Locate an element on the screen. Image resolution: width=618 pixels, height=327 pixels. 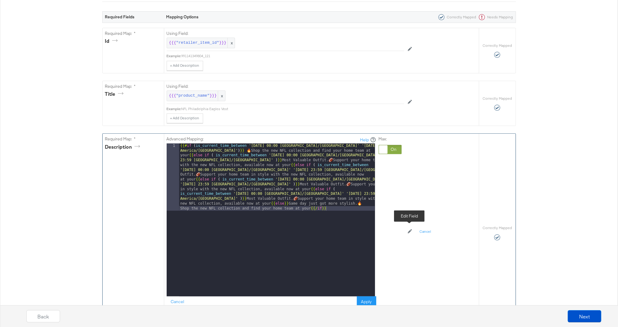
strong: Required Fields is located at coordinates (120, 17).